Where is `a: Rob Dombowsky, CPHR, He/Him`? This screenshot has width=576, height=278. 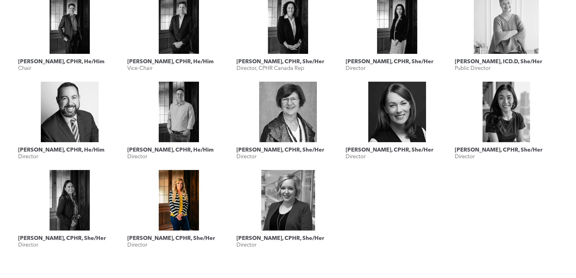 a: Rob Dombowsky, CPHR, He/Him is located at coordinates (179, 112).